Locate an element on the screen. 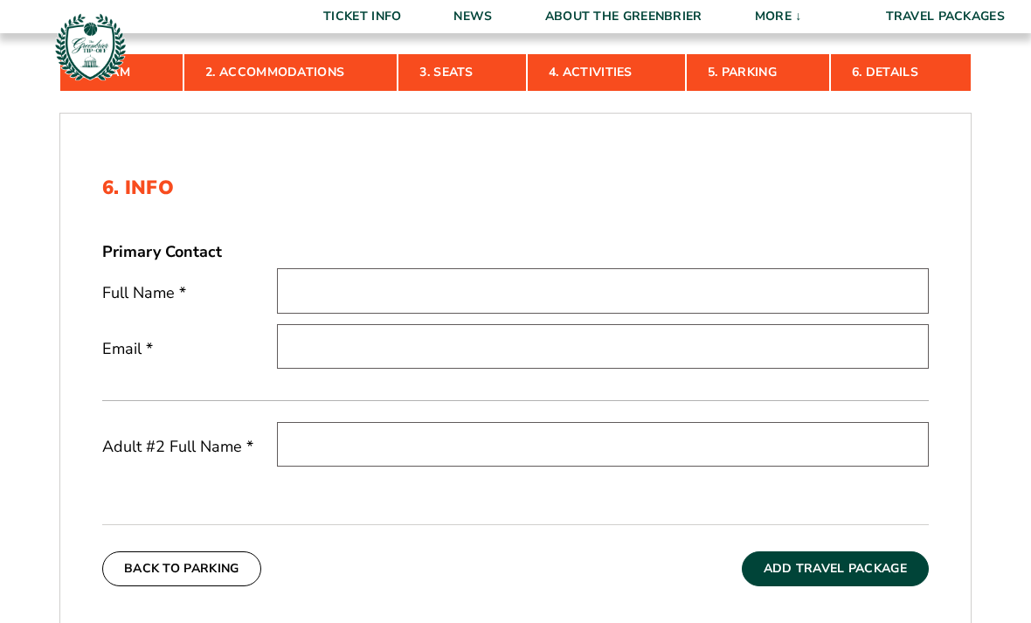  a: 4. Activities is located at coordinates (606, 73).